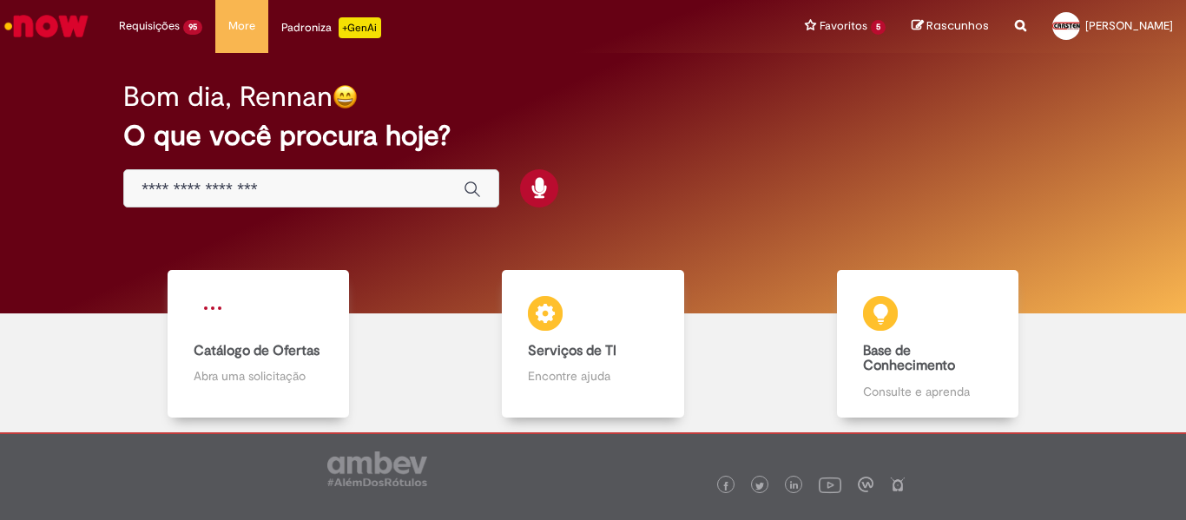 This screenshot has height=520, width=1186. What do you see at coordinates (258, 344) in the screenshot?
I see `a: Catálogo de Ofertas Abra uma solicitação` at bounding box center [258, 344].